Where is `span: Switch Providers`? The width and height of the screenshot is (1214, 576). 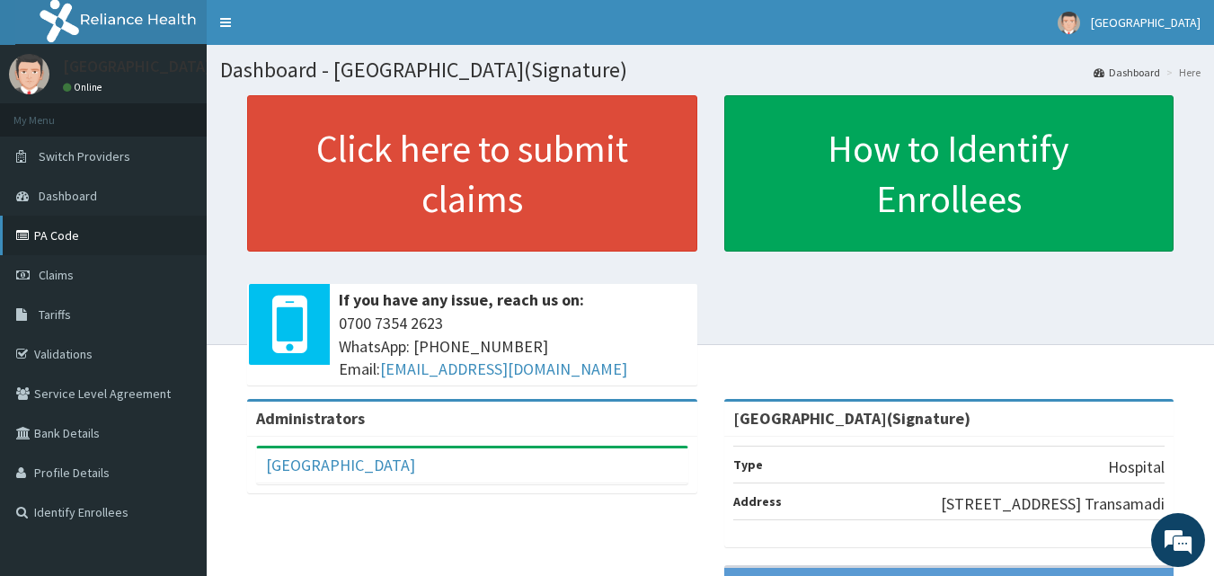 span: Switch Providers is located at coordinates (84, 156).